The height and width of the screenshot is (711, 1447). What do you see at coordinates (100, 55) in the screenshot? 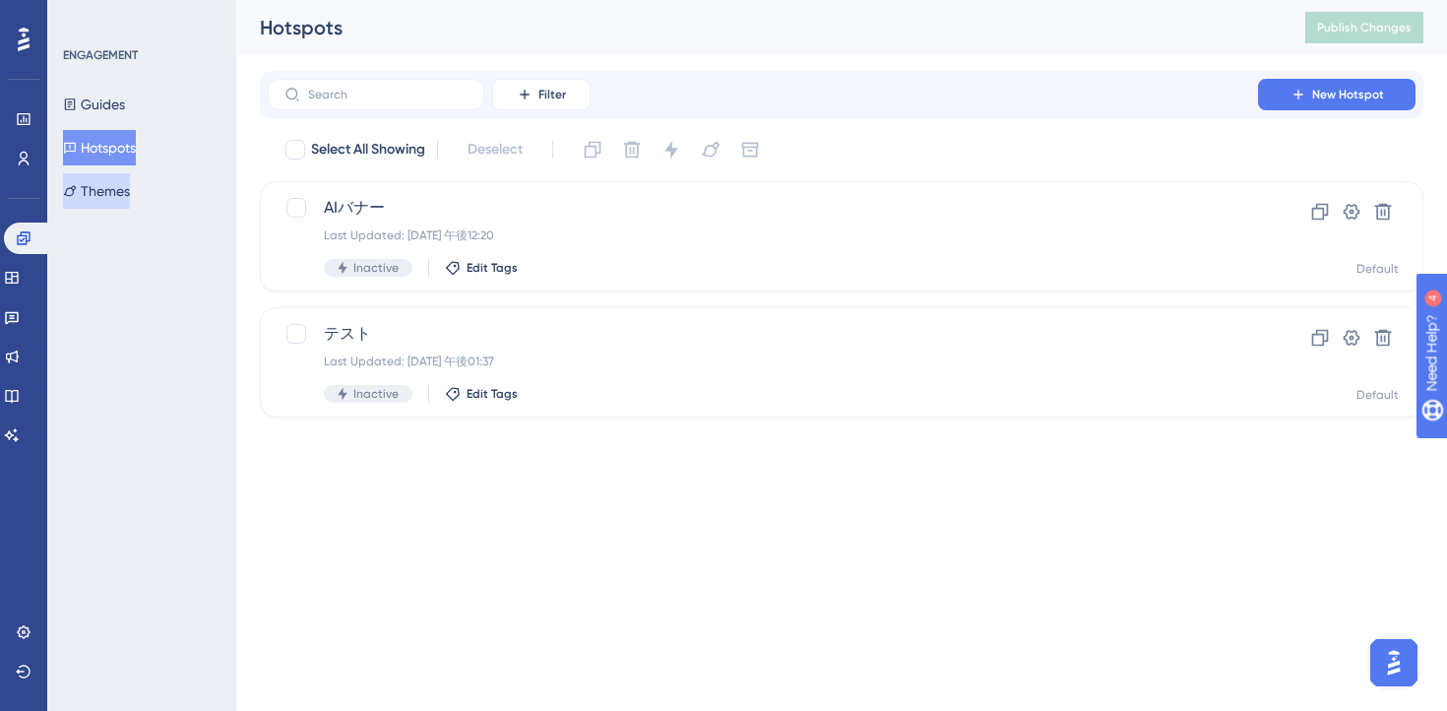
I see `div: ENGAGEMENT` at bounding box center [100, 55].